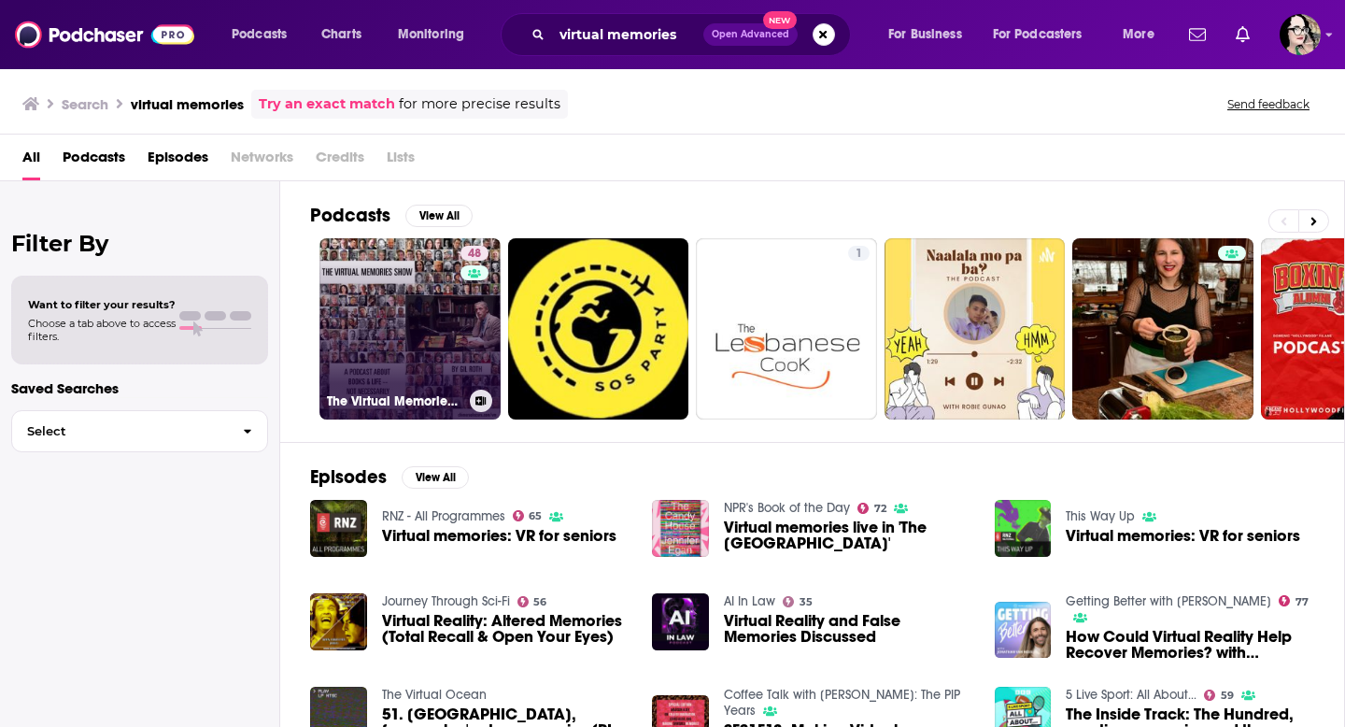 Image resolution: width=1345 pixels, height=727 pixels. Describe the element at coordinates (391, 215) in the screenshot. I see `a: PodcastsView All` at that location.